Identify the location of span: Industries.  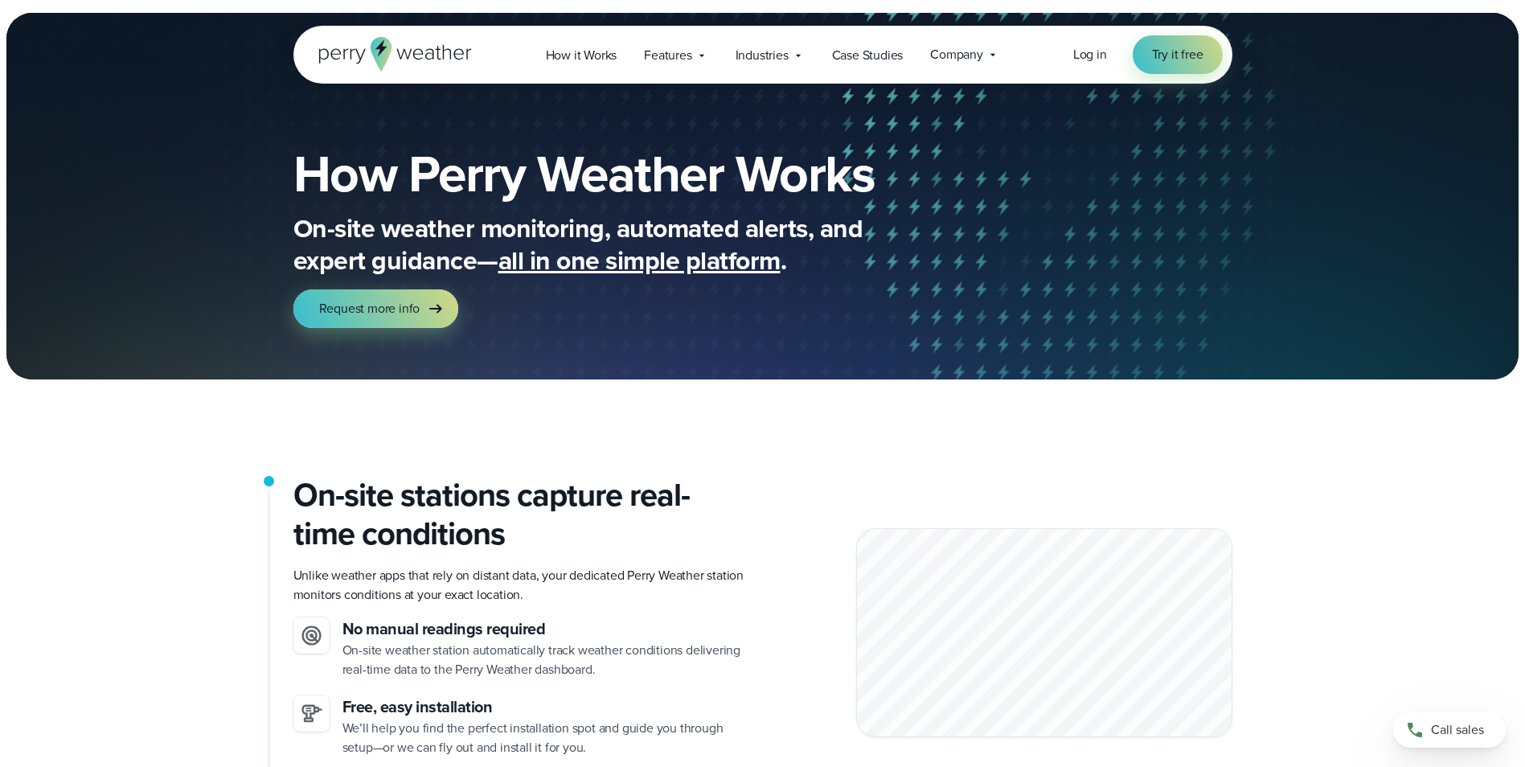
(762, 55).